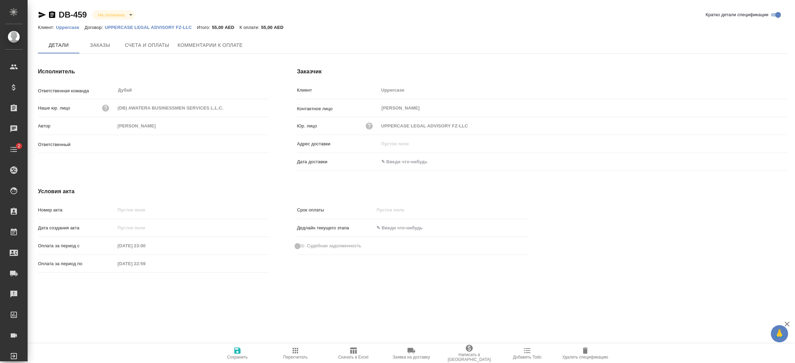 This screenshot has height=363, width=795. Describe the element at coordinates (210, 45) in the screenshot. I see `span: Комментарии к оплате` at that location.